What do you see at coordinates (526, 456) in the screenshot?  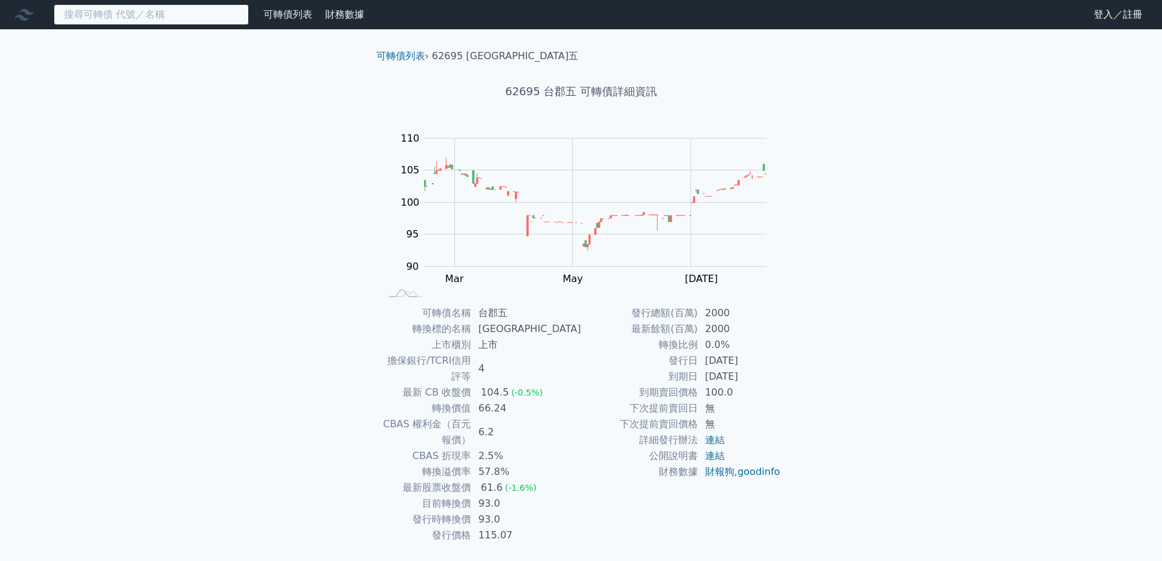 I see `td: 2.5%` at bounding box center [526, 456].